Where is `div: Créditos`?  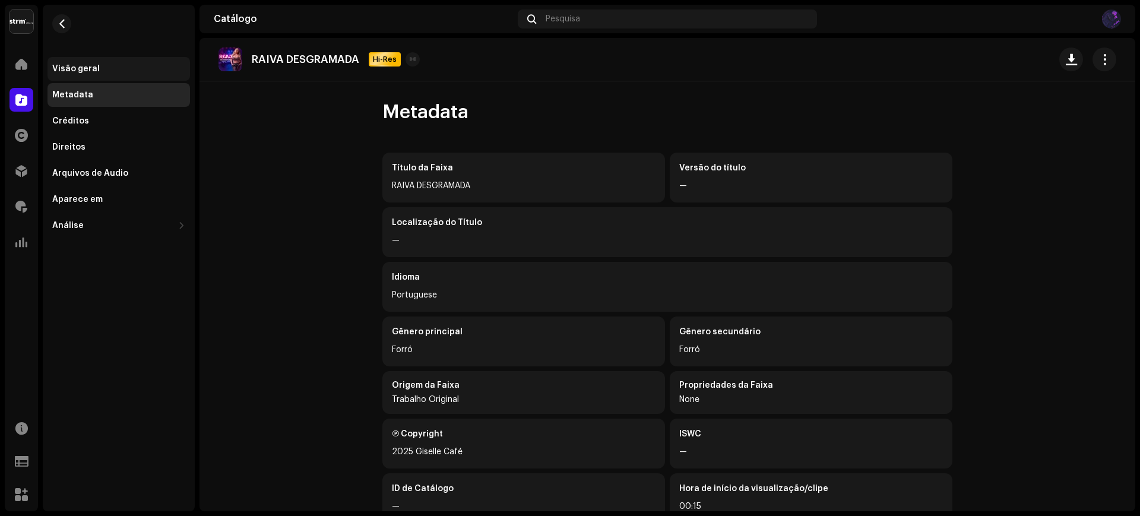
div: Créditos is located at coordinates (71, 121).